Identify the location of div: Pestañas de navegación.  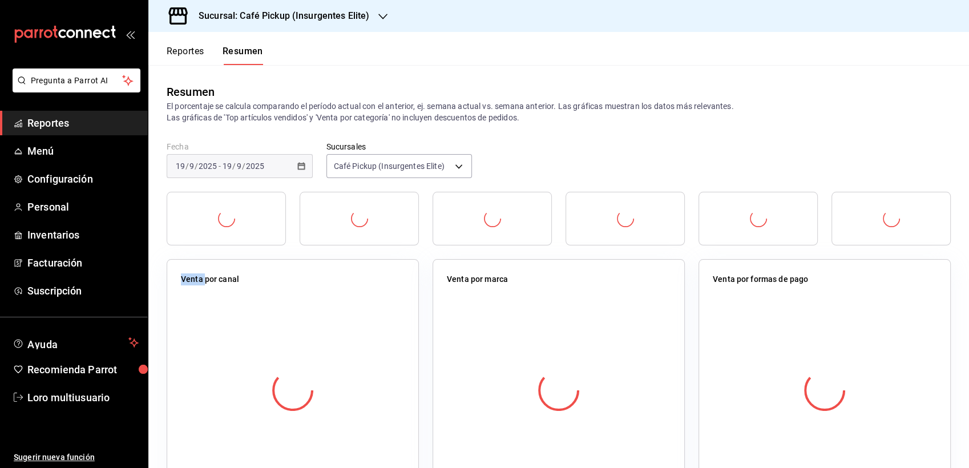
(215, 55).